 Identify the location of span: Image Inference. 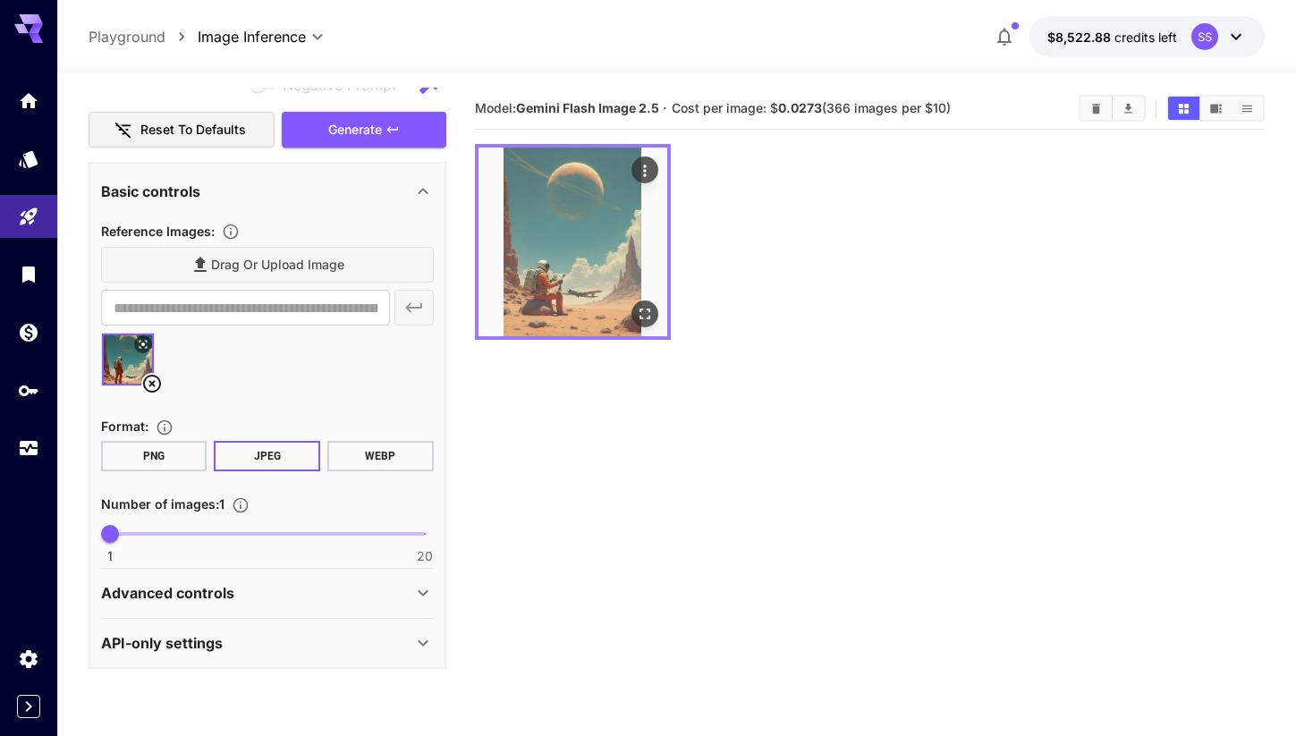
(251, 37).